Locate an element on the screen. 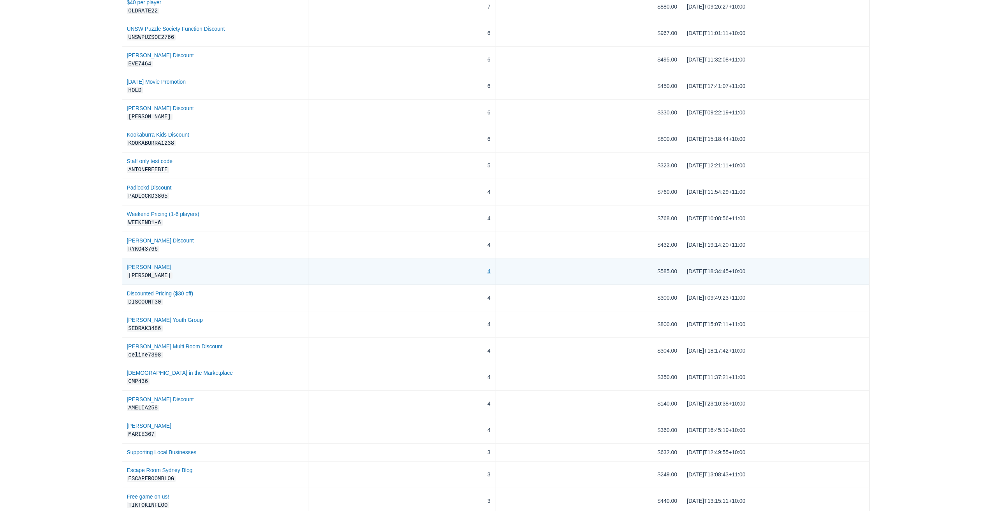 The width and height of the screenshot is (991, 511). a: Discounted Pricing ($30 off) is located at coordinates (215, 294).